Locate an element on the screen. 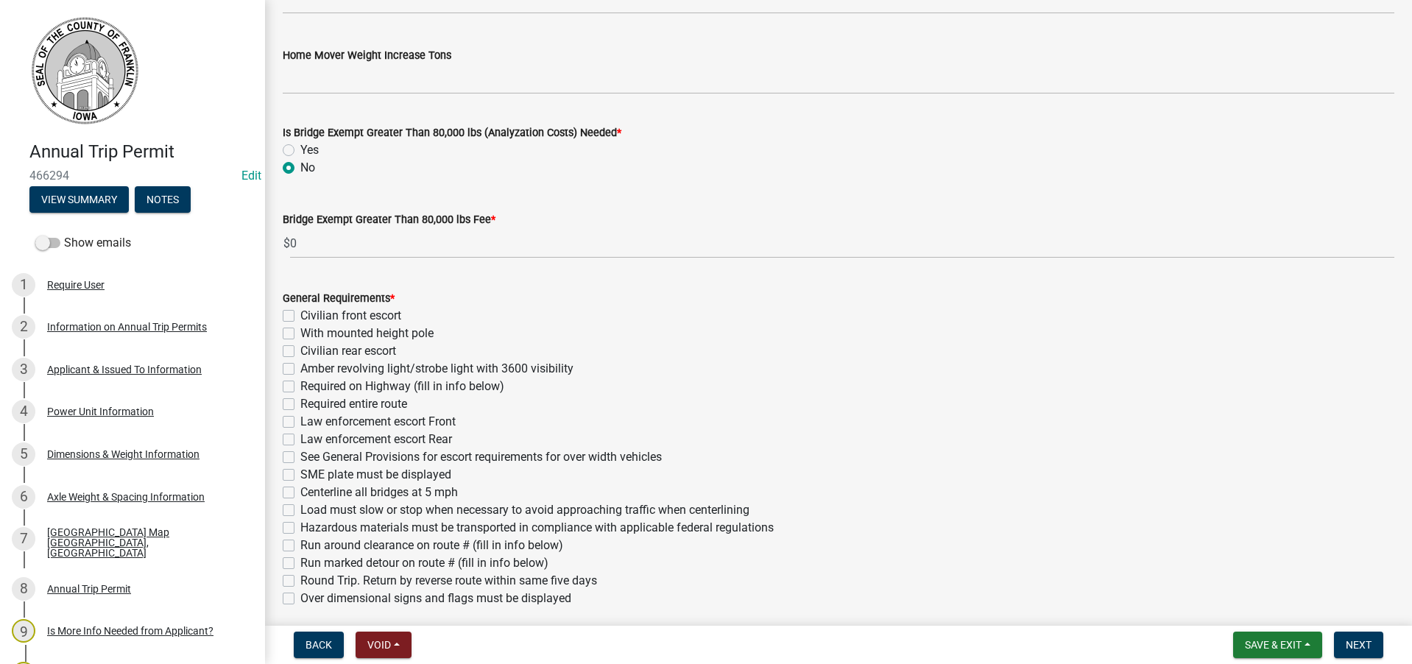  button: View Summary is located at coordinates (79, 200).